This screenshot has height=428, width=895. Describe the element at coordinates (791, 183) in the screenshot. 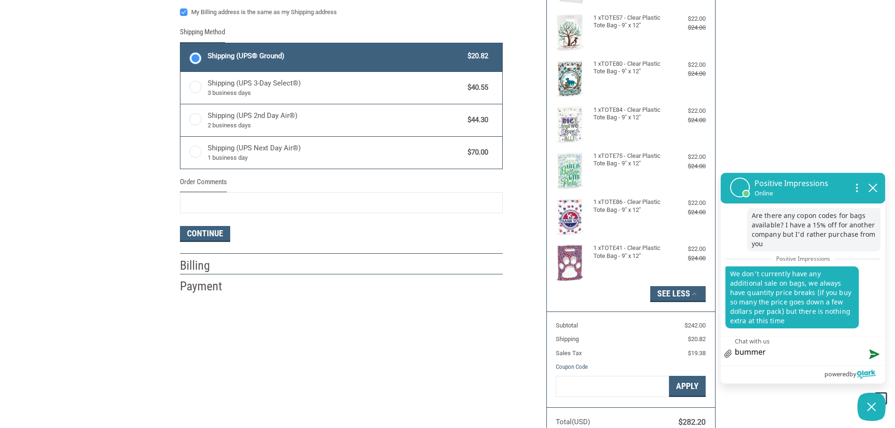

I see `p: Positive Impressions` at that location.